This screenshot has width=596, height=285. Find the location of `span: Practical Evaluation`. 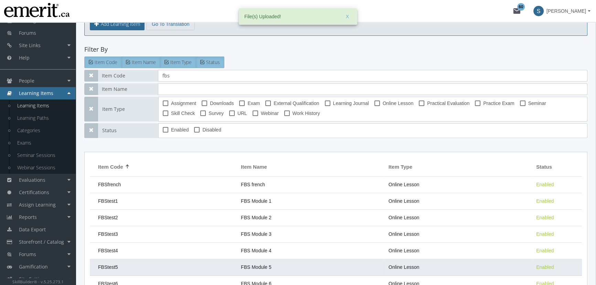

span: Practical Evaluation is located at coordinates (448, 103).